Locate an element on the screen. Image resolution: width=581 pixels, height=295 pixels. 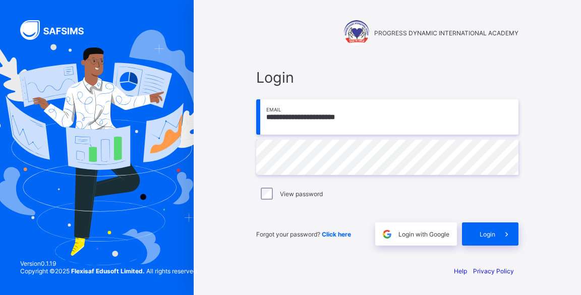
img: google.396cfc9801f0270233282035f929180a.svg is located at coordinates (387, 234).